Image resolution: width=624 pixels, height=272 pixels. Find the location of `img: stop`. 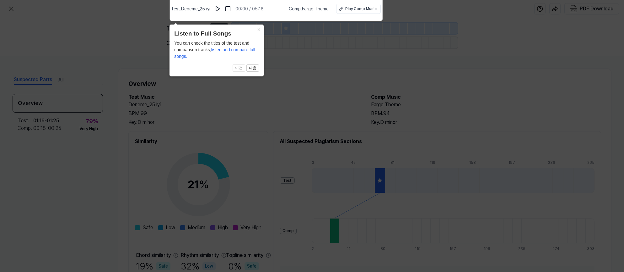

img: stop is located at coordinates (228, 9).